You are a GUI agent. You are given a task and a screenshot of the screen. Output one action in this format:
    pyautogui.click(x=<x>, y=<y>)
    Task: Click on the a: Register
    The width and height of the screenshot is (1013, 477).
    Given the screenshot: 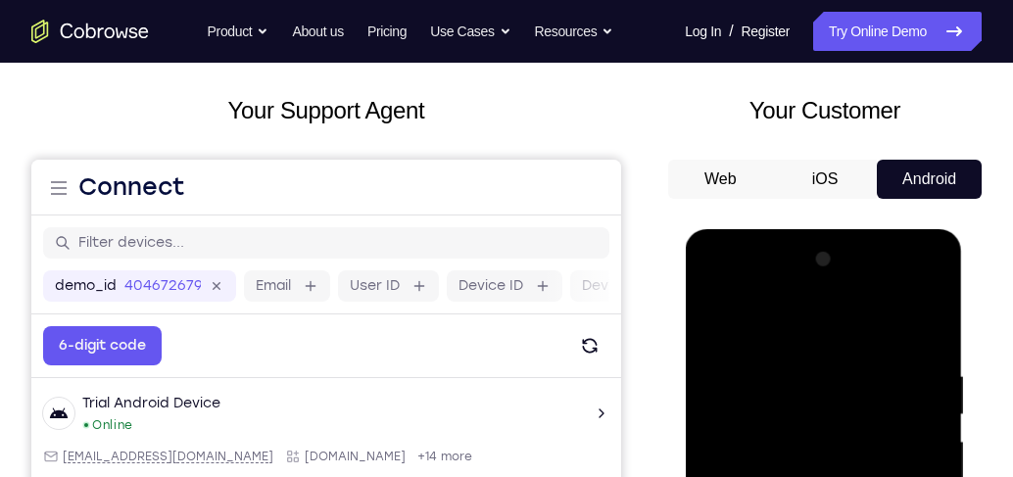 What is the action you would take?
    pyautogui.click(x=765, y=31)
    